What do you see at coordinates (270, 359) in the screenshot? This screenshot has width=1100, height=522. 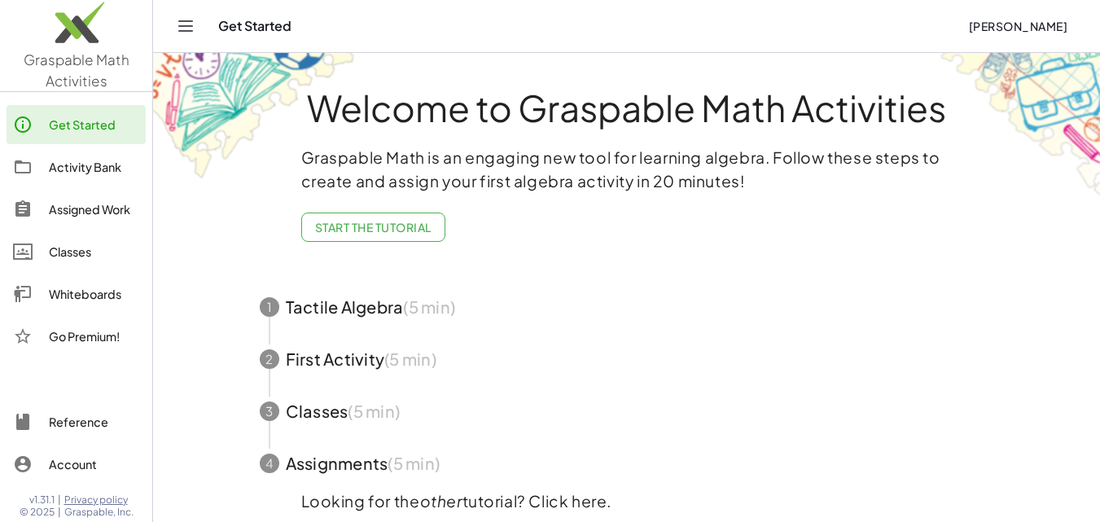 I see `div: 2` at bounding box center [270, 359].